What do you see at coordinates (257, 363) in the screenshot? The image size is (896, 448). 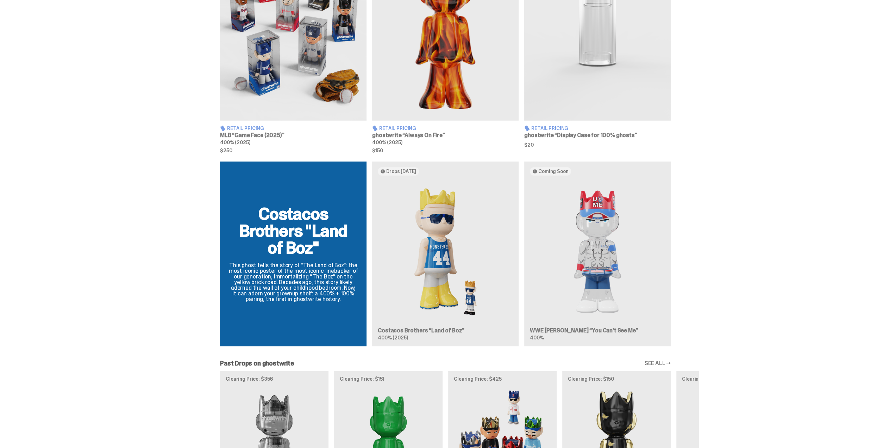 I see `h2: Past Drops on ghostwrite` at bounding box center [257, 363].